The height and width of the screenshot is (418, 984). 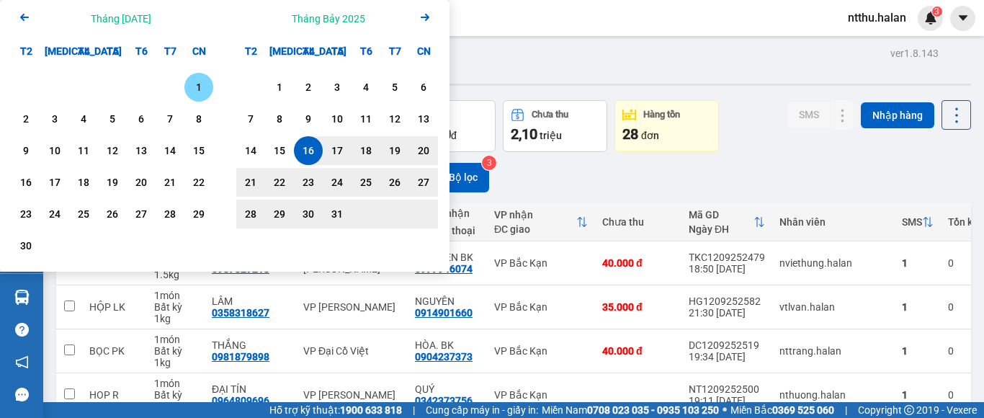 What do you see at coordinates (962, 18) in the screenshot?
I see `button: caret-down` at bounding box center [962, 18].